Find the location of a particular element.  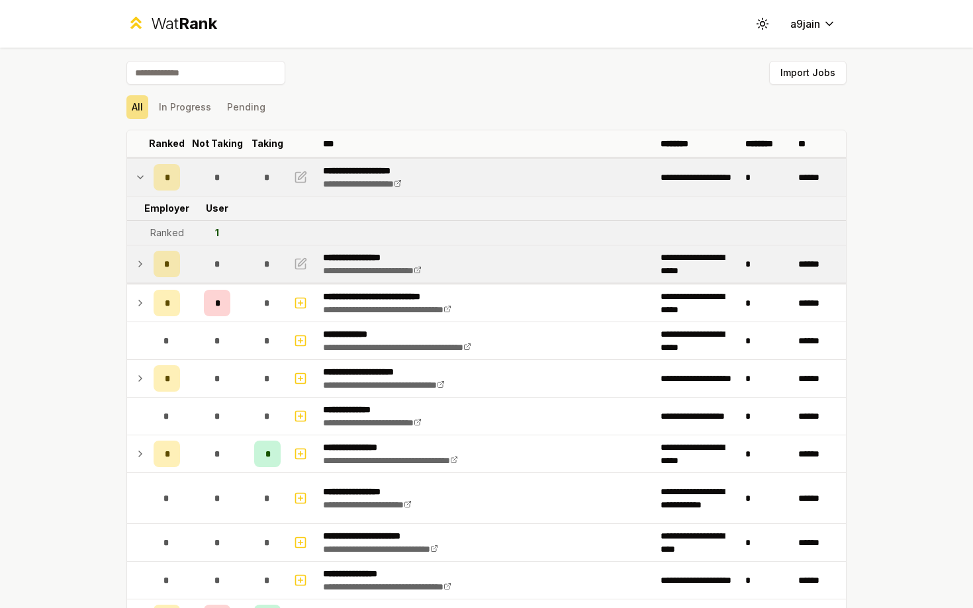

td: User is located at coordinates (217, 209).